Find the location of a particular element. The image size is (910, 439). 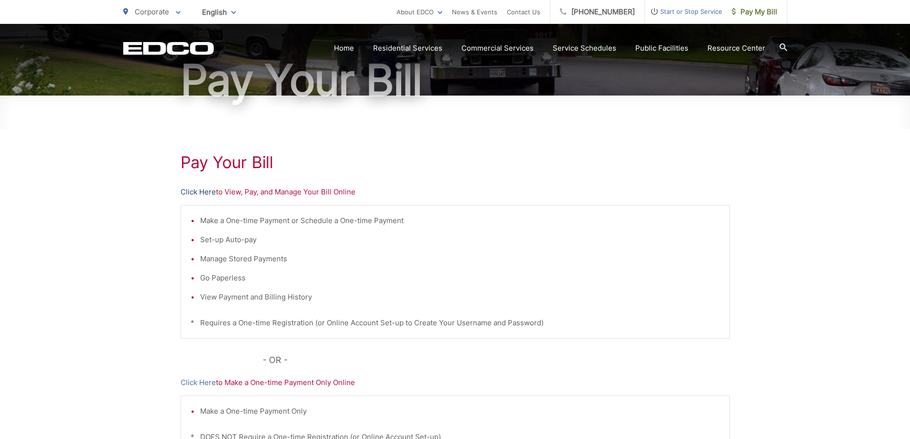

li: View Payment and Billing History is located at coordinates (460, 297).